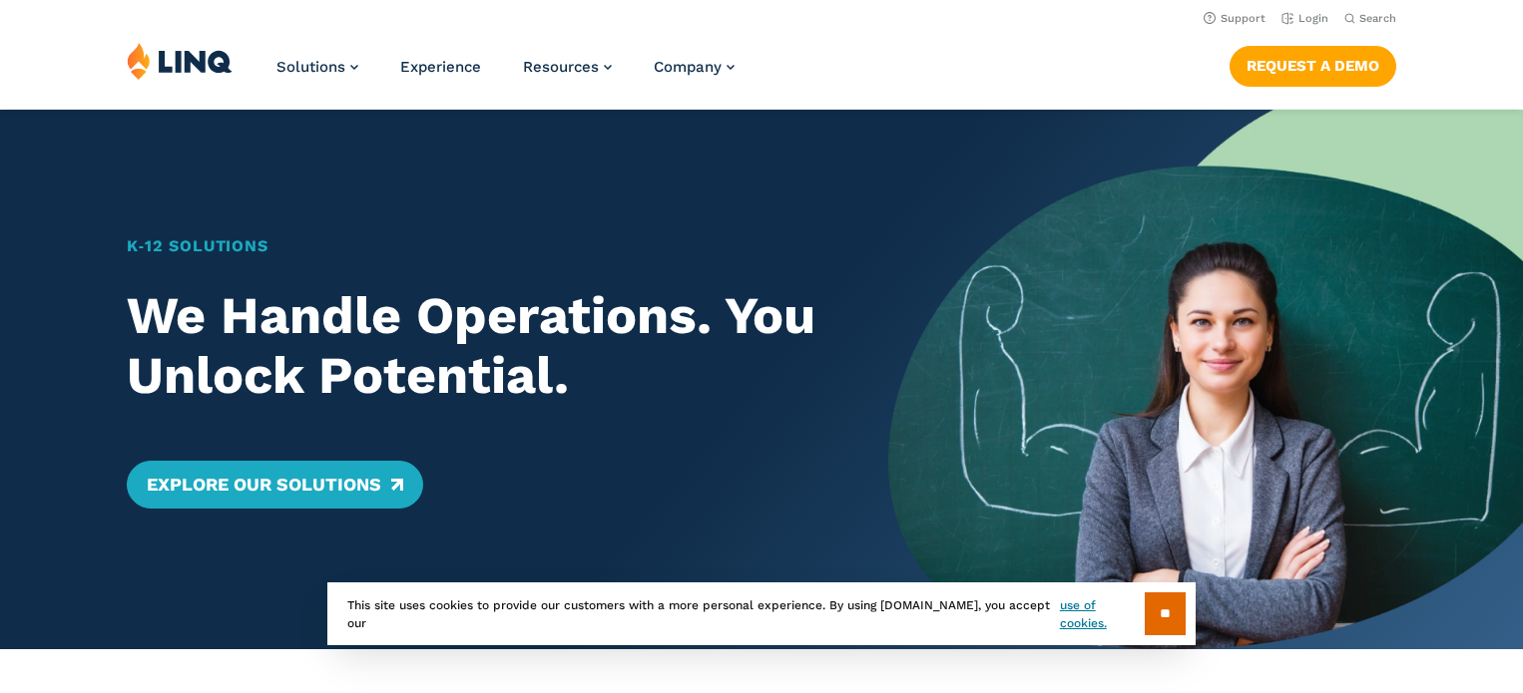  I want to click on span: Solutions, so click(310, 67).